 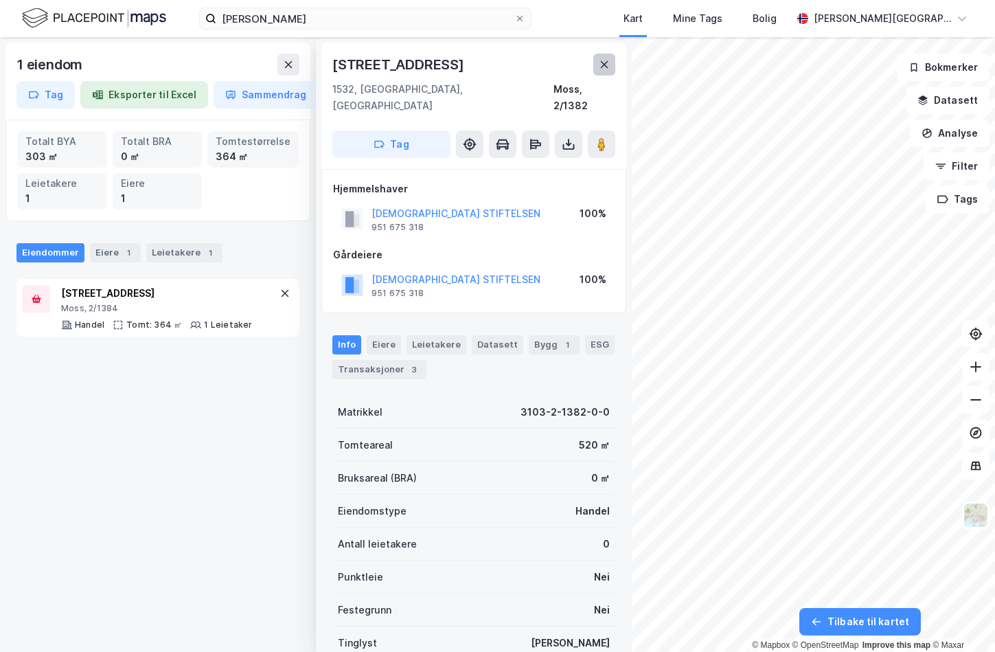 What do you see at coordinates (360, 577) in the screenshot?
I see `div: Punktleie` at bounding box center [360, 577].